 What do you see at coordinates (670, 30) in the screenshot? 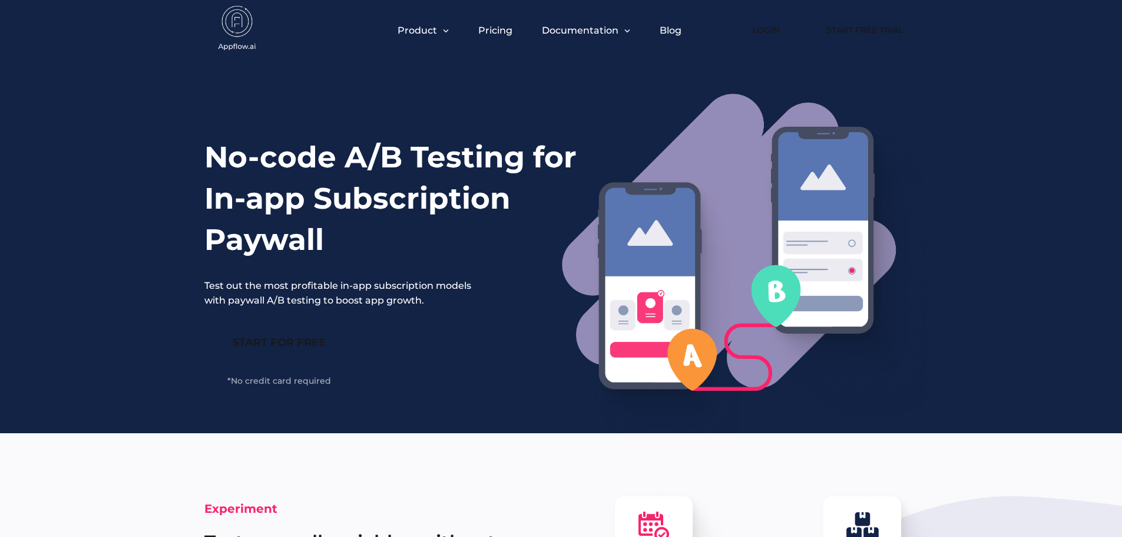
I see `a: Blog` at bounding box center [670, 30].